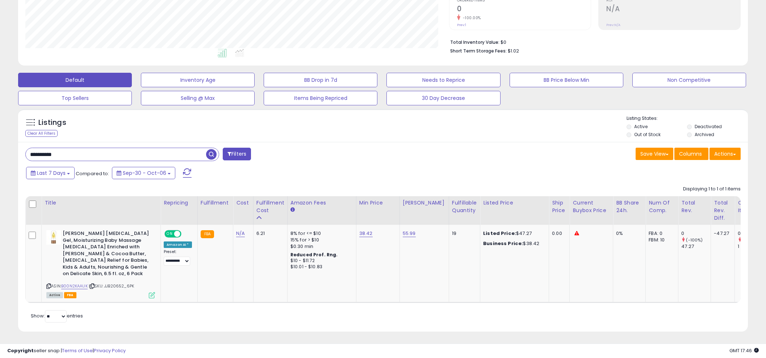 Image resolution: width=766 pixels, height=358 pixels. I want to click on div: Cost, so click(243, 203).